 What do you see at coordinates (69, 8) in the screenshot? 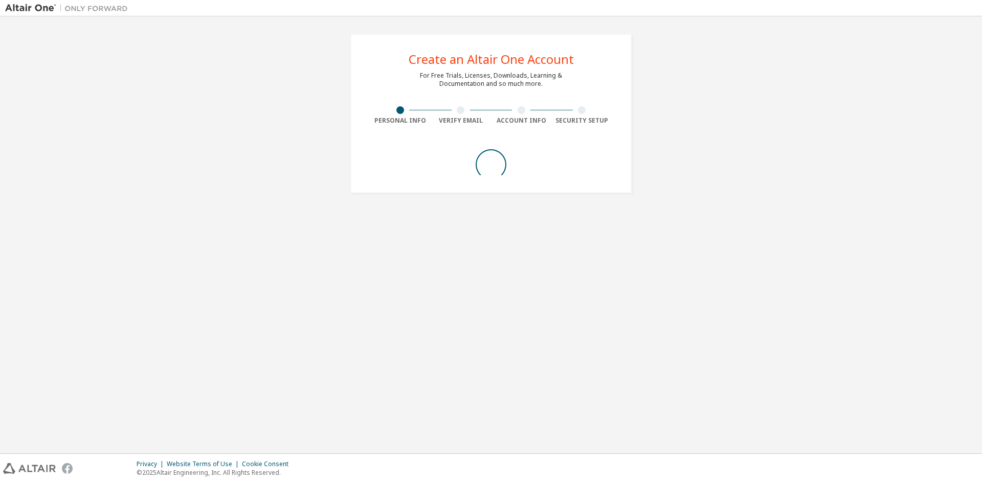
I see `img: Altair One` at bounding box center [69, 8].